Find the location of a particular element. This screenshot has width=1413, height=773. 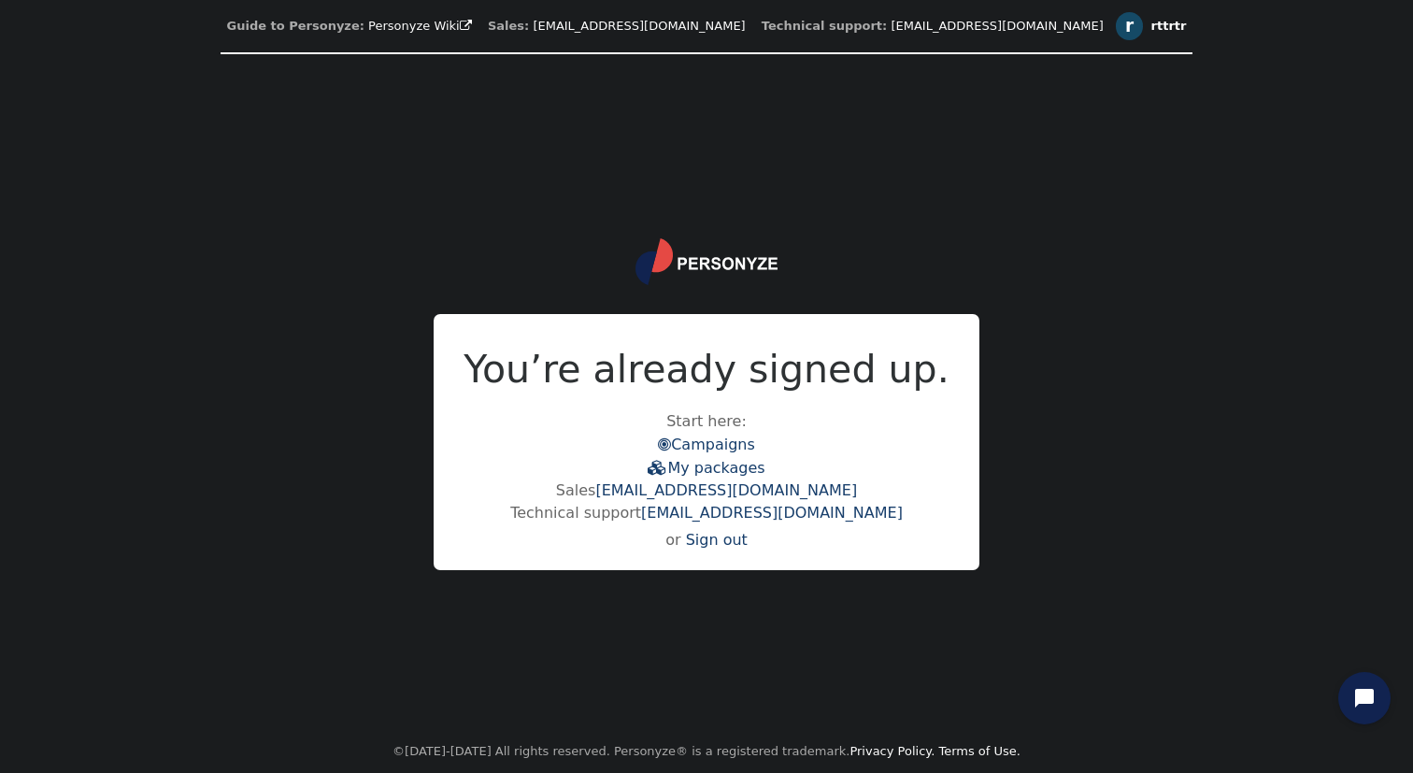

div: rttrtr is located at coordinates (1169, 26).